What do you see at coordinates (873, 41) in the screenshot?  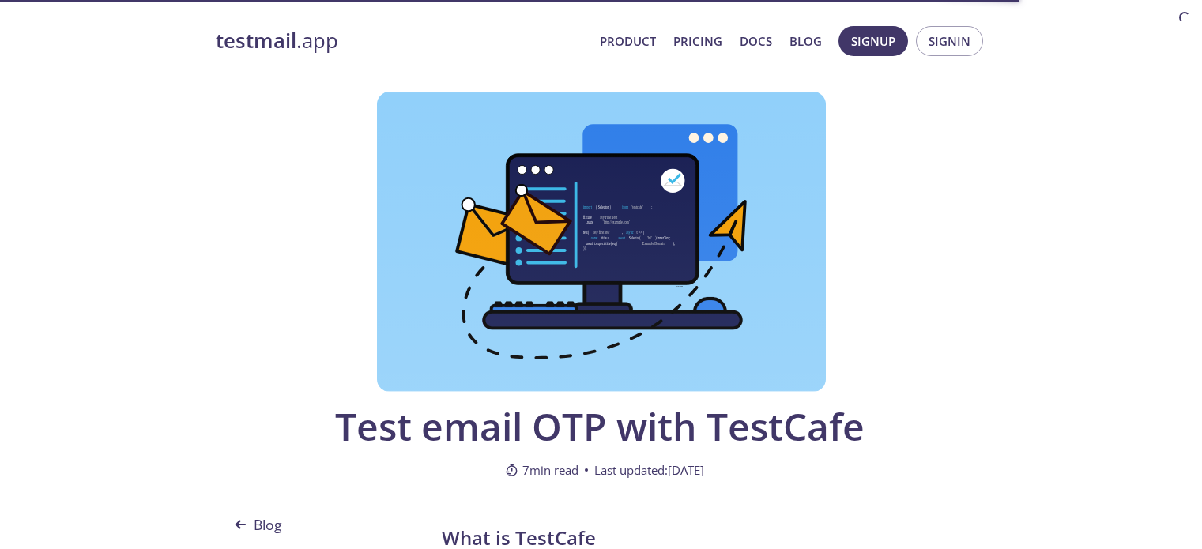 I see `button: Signup` at bounding box center [873, 41].